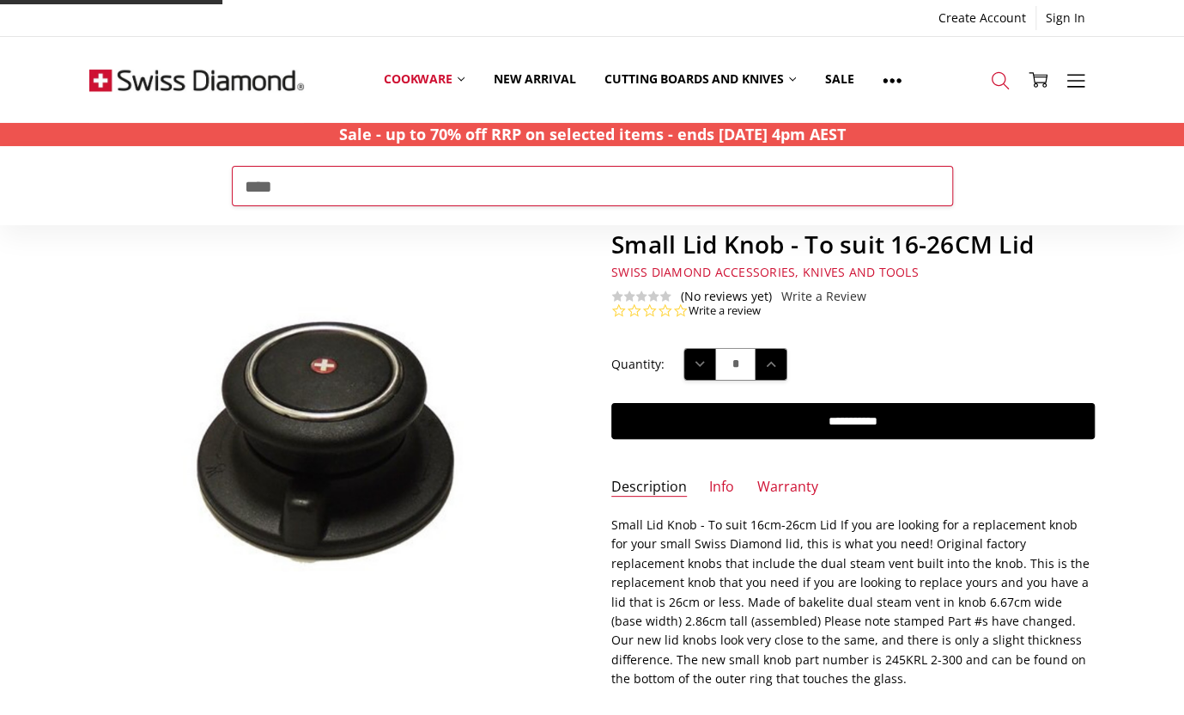  Describe the element at coordinates (649, 487) in the screenshot. I see `a: Description` at that location.